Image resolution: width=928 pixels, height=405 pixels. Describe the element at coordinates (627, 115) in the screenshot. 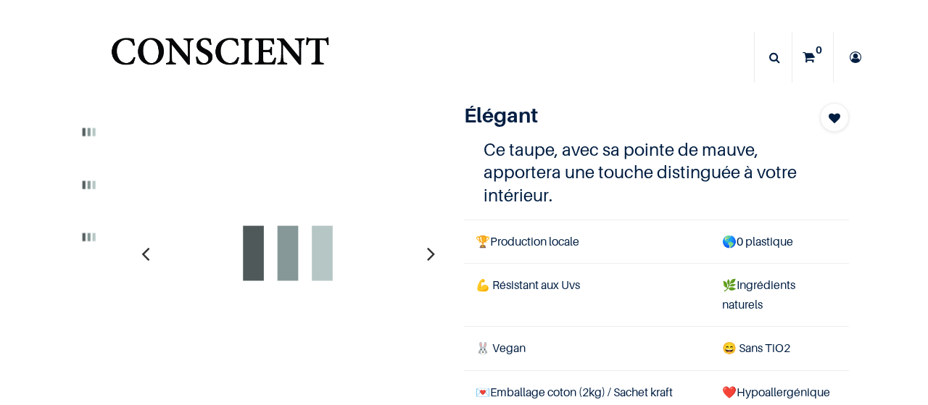

I see `h1: Élégant` at that location.